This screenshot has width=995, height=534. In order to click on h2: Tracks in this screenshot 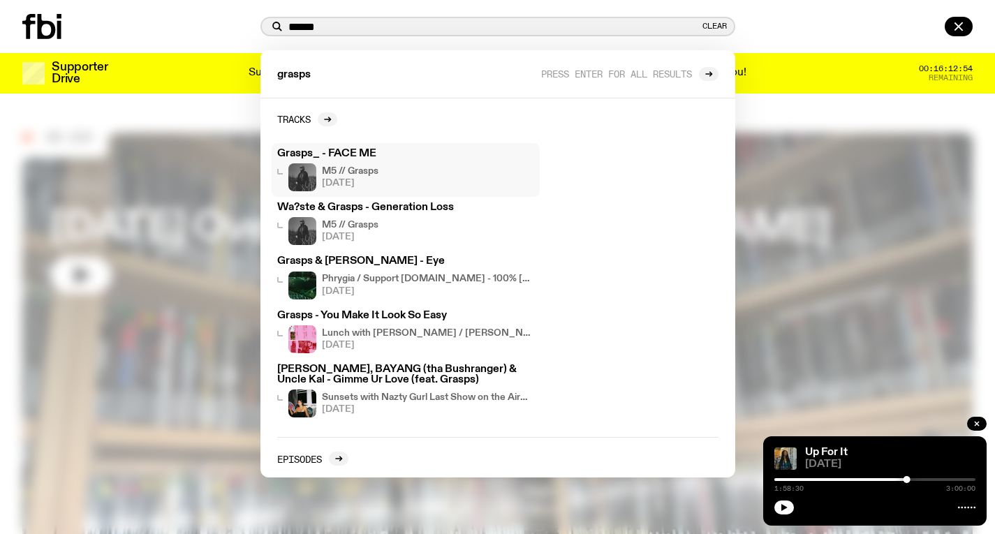, I will do `click(294, 119)`.